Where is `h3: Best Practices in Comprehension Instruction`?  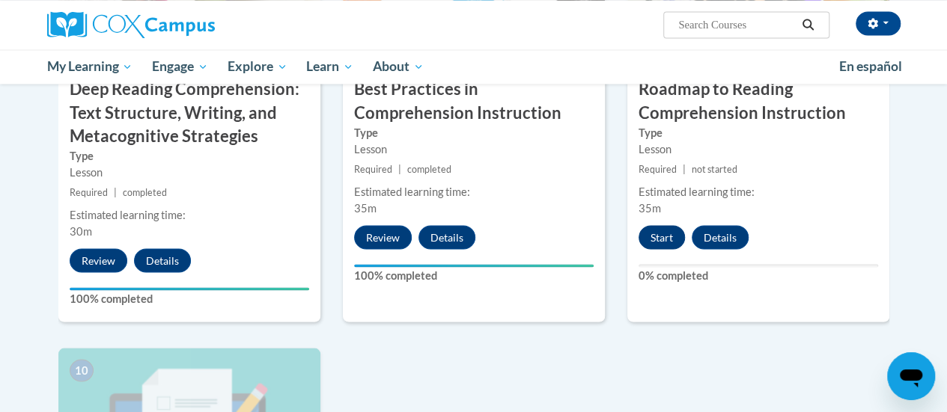
h3: Best Practices in Comprehension Instruction is located at coordinates (474, 101).